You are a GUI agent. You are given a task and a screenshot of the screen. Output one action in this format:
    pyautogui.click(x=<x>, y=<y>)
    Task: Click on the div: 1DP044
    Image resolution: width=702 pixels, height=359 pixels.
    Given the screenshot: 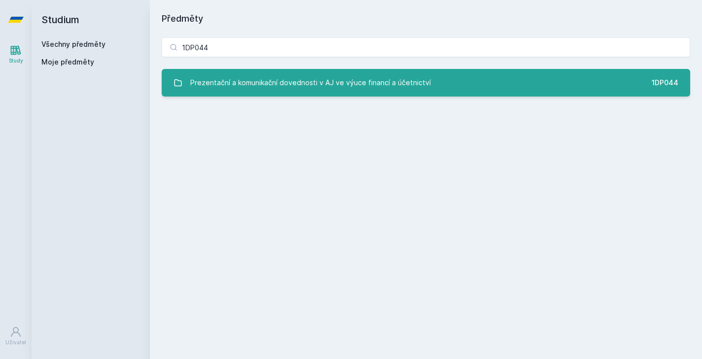 What is the action you would take?
    pyautogui.click(x=665, y=83)
    